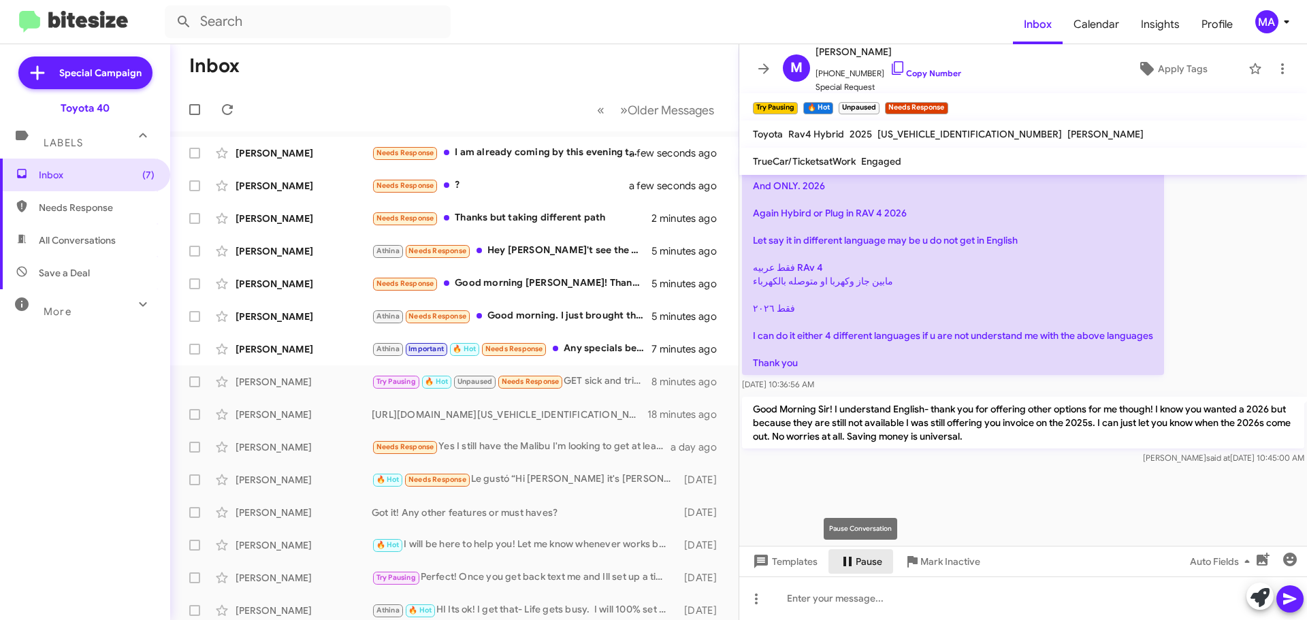 This screenshot has height=620, width=1307. Describe the element at coordinates (100, 73) in the screenshot. I see `span: Special Campaign` at that location.